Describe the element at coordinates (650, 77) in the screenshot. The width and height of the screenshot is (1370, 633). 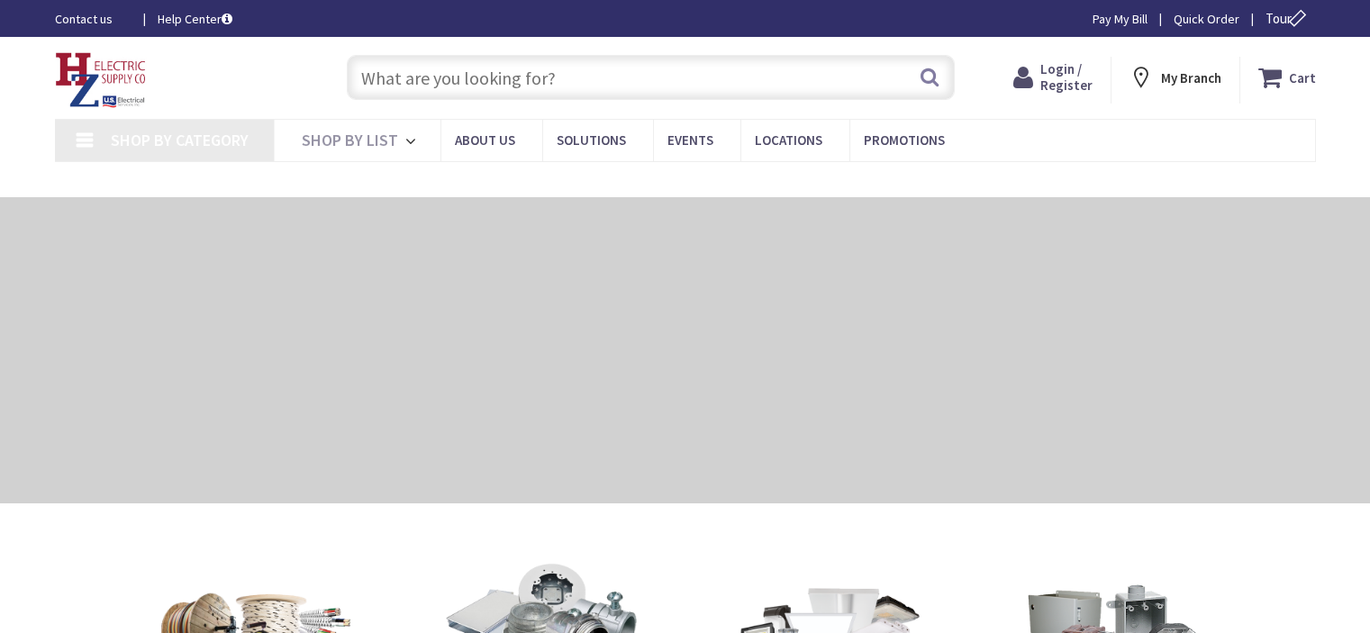
I see `input: What are you looking for?` at that location.